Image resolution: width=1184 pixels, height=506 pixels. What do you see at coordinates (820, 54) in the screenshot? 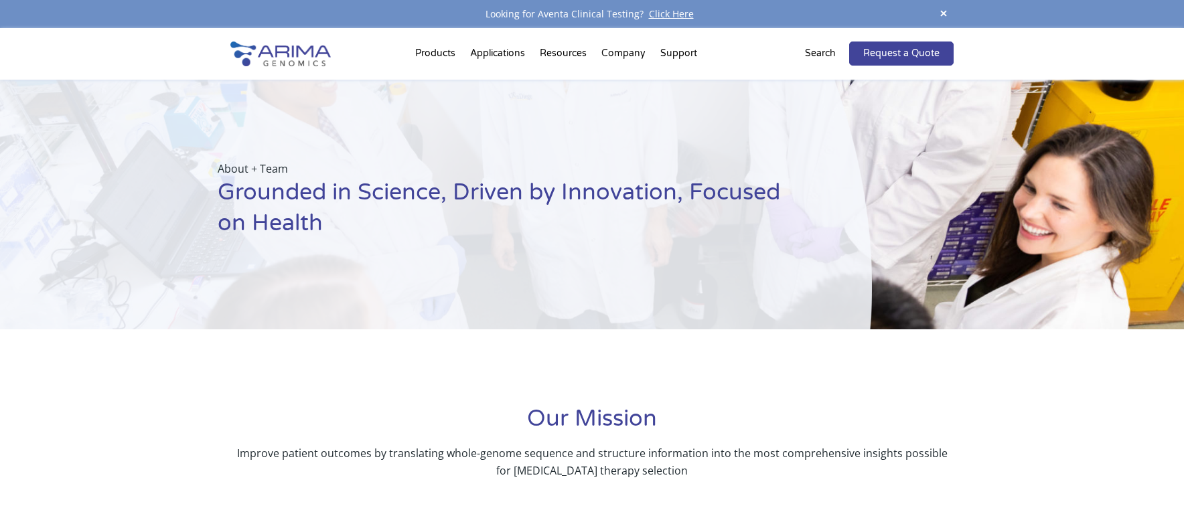
I see `p: Search` at bounding box center [820, 54].